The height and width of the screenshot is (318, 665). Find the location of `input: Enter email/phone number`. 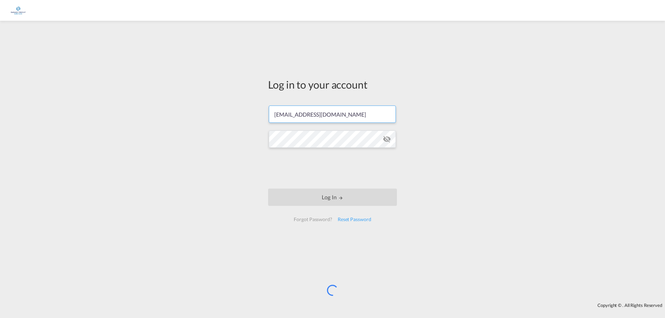

input: Enter email/phone number is located at coordinates (332, 114).